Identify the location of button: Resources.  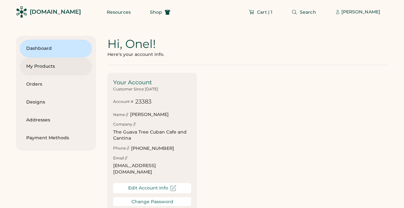
(119, 12).